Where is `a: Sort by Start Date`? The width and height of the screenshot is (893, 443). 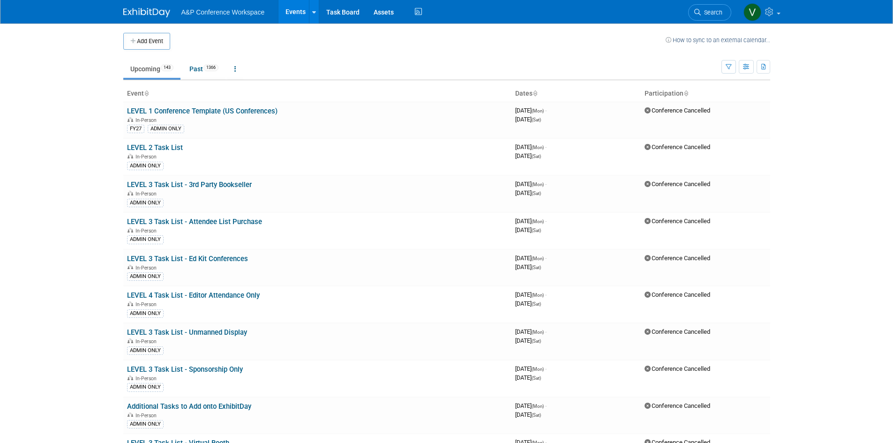
a: Sort by Start Date is located at coordinates (535, 93).